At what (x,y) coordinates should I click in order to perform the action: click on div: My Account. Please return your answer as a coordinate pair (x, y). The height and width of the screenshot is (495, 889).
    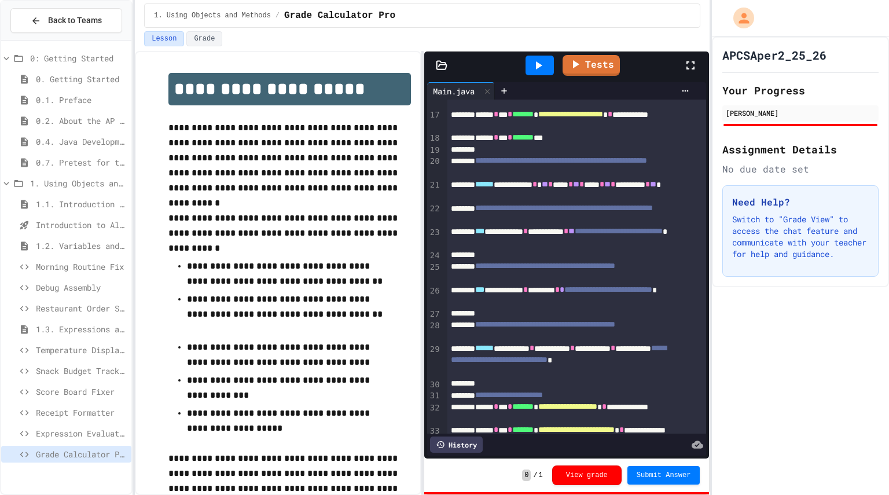
    Looking at the image, I should click on (739, 18).